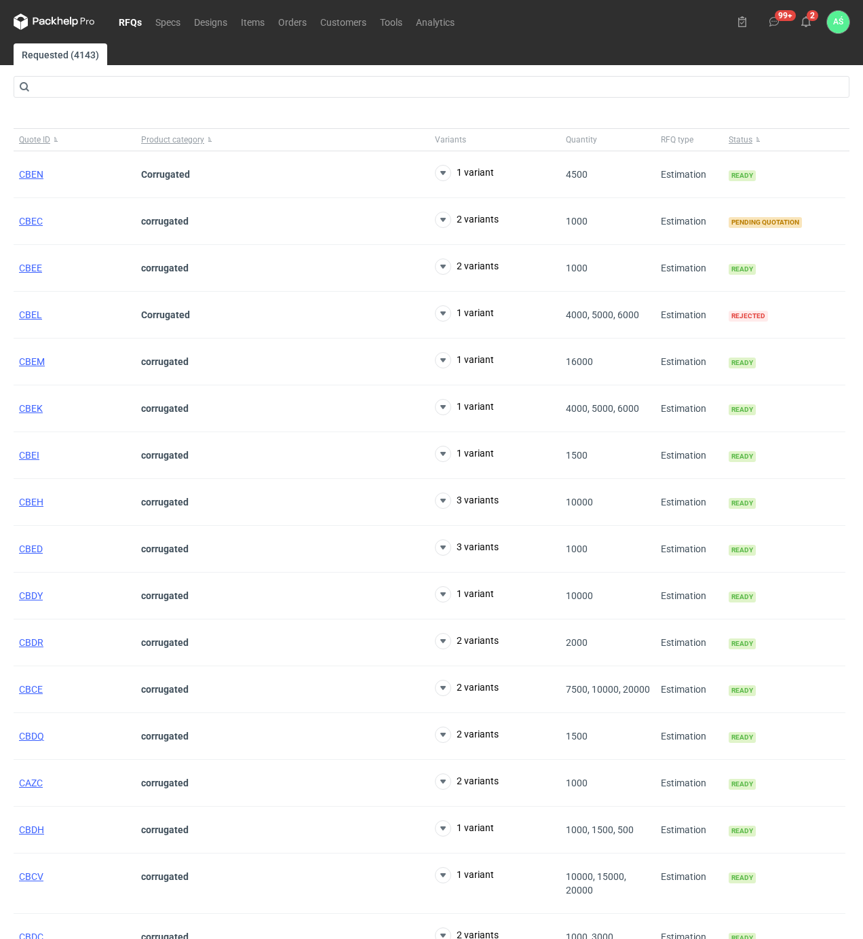  I want to click on span: CBEI, so click(29, 455).